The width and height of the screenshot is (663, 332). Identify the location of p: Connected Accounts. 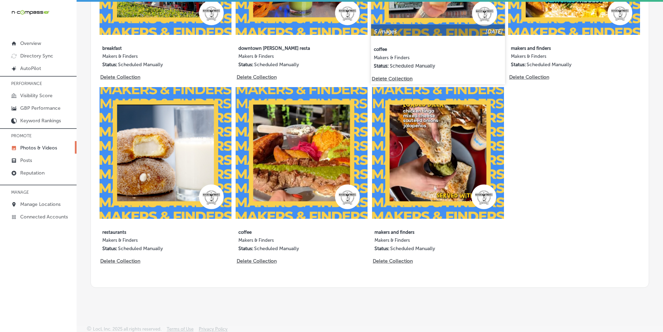
(44, 217).